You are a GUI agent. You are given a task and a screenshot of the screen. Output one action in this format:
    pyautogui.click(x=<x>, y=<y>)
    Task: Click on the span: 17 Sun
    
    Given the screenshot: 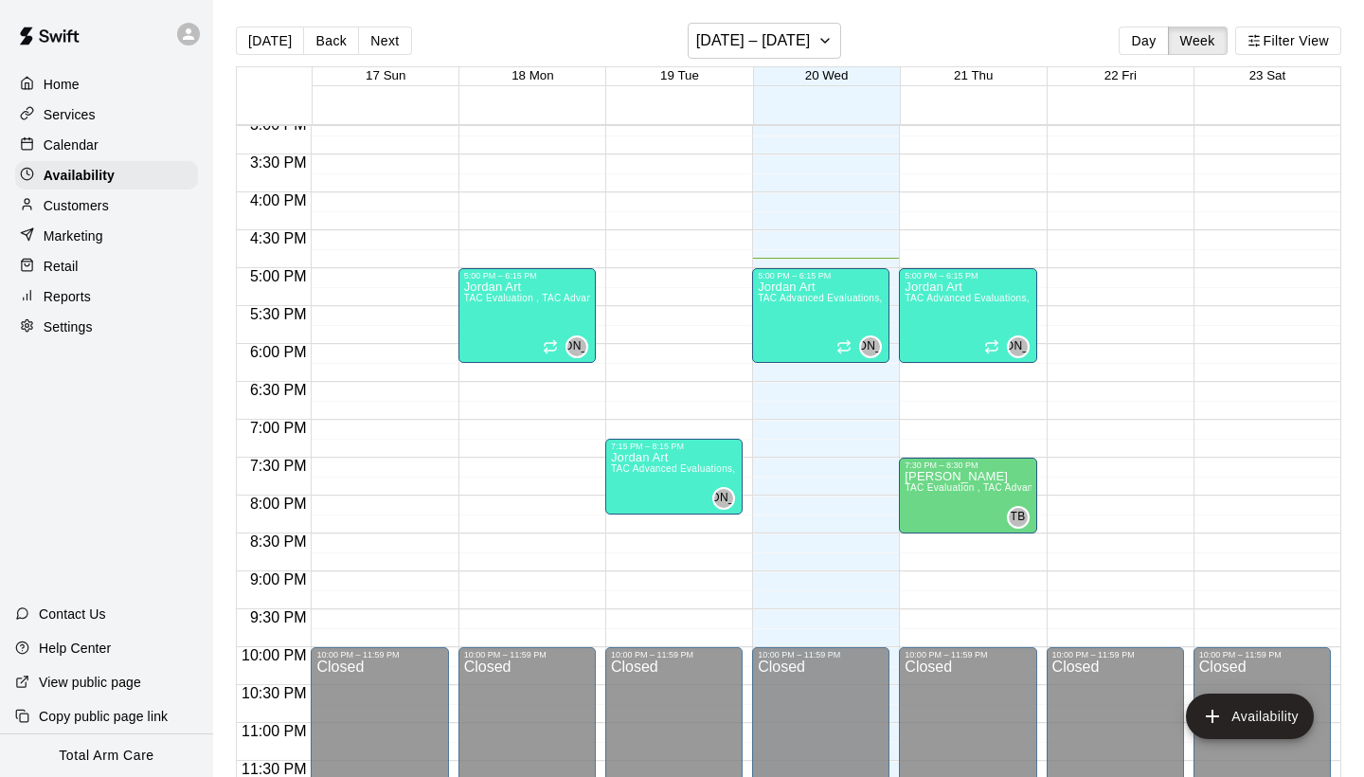 What is the action you would take?
    pyautogui.click(x=385, y=75)
    